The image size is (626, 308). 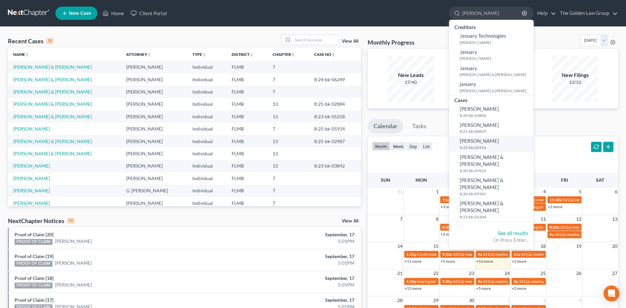 I want to click on span: 3p, so click(x=516, y=281).